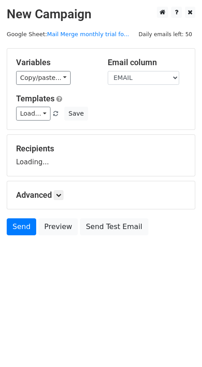  Describe the element at coordinates (114, 227) in the screenshot. I see `a: Send Test Email` at that location.